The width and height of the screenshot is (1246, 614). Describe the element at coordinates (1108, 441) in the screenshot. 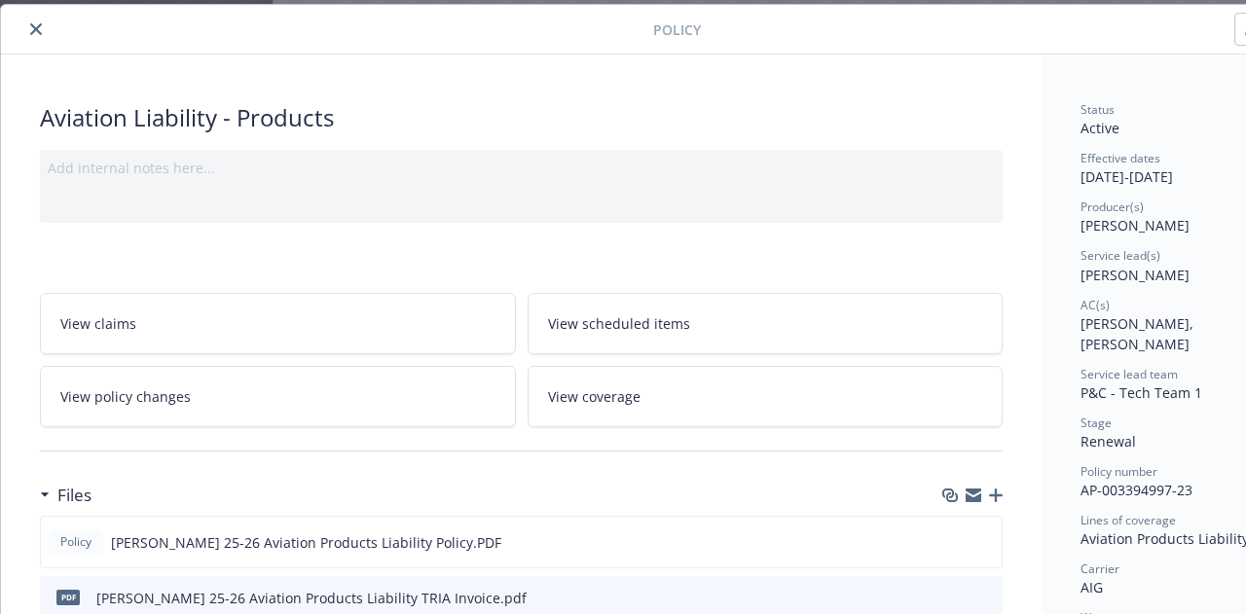

I see `span: Renewal` at that location.